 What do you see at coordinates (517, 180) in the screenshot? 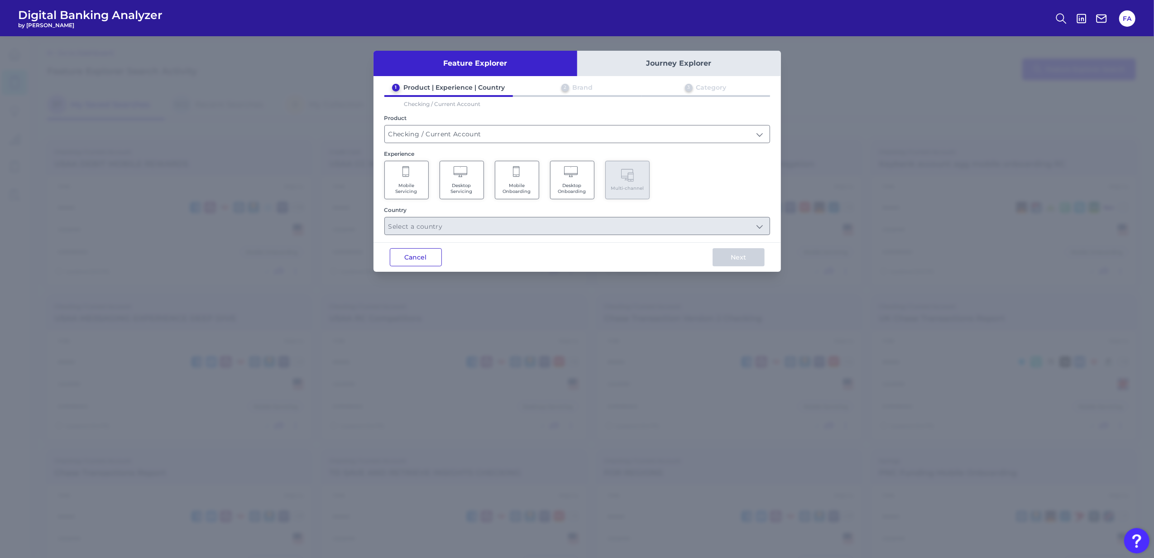
I see `button: Mobile Onboarding` at bounding box center [517, 180].